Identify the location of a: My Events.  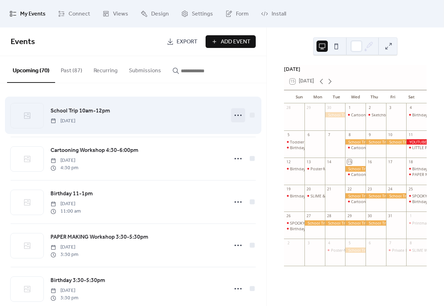
(28, 14).